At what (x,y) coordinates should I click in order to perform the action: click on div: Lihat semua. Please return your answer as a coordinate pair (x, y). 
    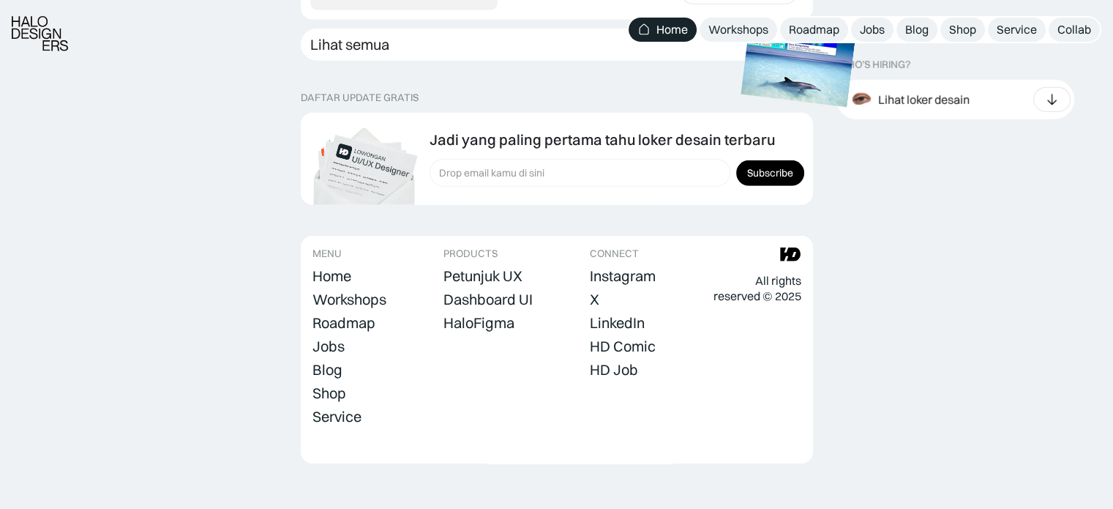
    Looking at the image, I should click on (350, 45).